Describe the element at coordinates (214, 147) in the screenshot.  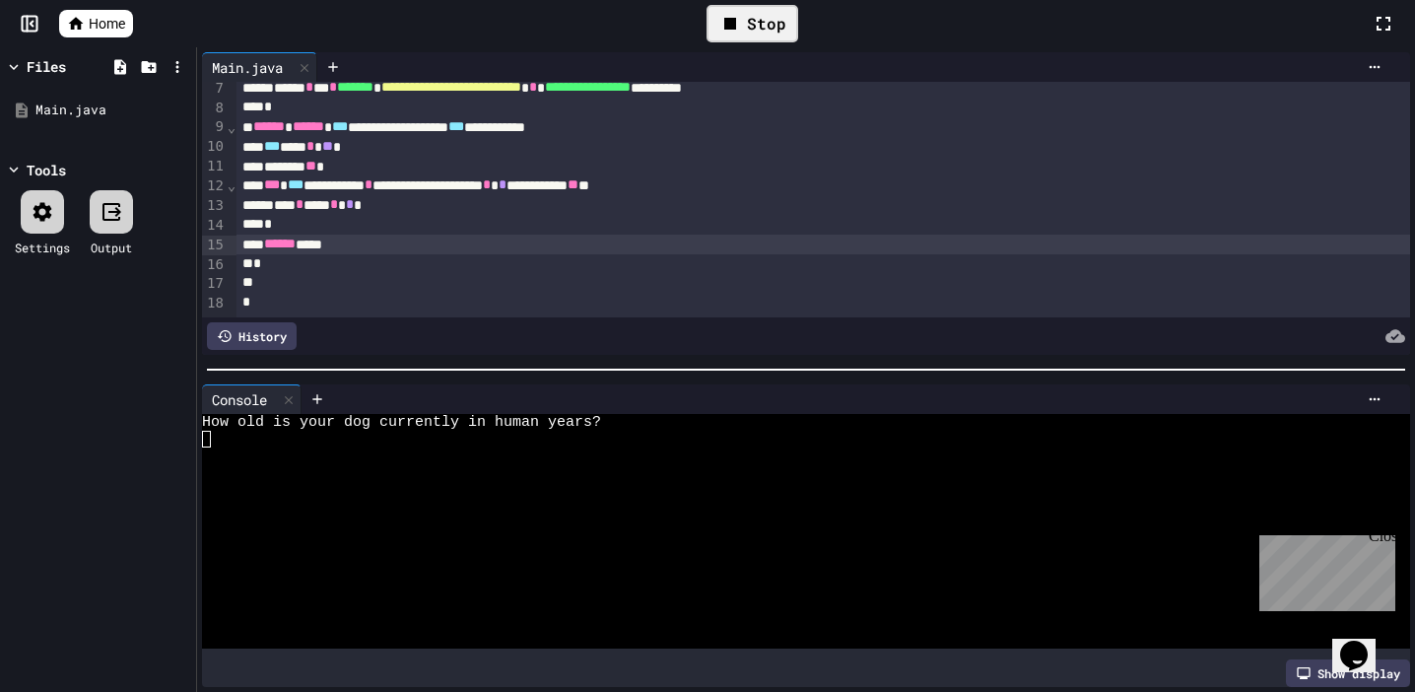
I see `div: 10` at that location.